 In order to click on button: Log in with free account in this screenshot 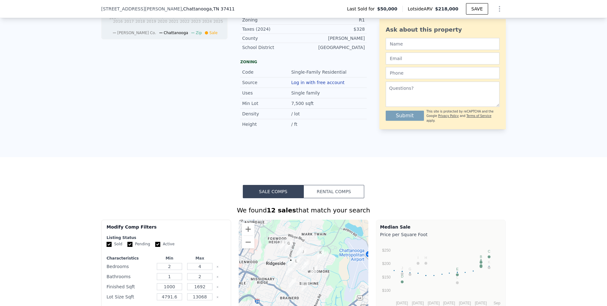, I will do `click(318, 82)`.